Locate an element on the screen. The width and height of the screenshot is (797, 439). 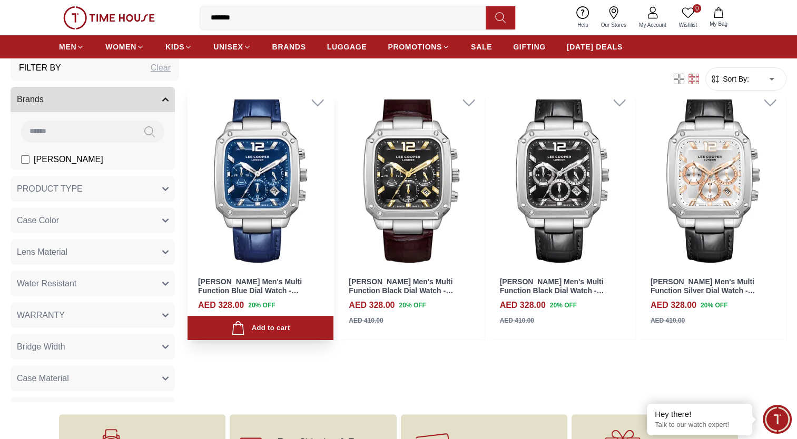
a: SALE is located at coordinates (481, 47).